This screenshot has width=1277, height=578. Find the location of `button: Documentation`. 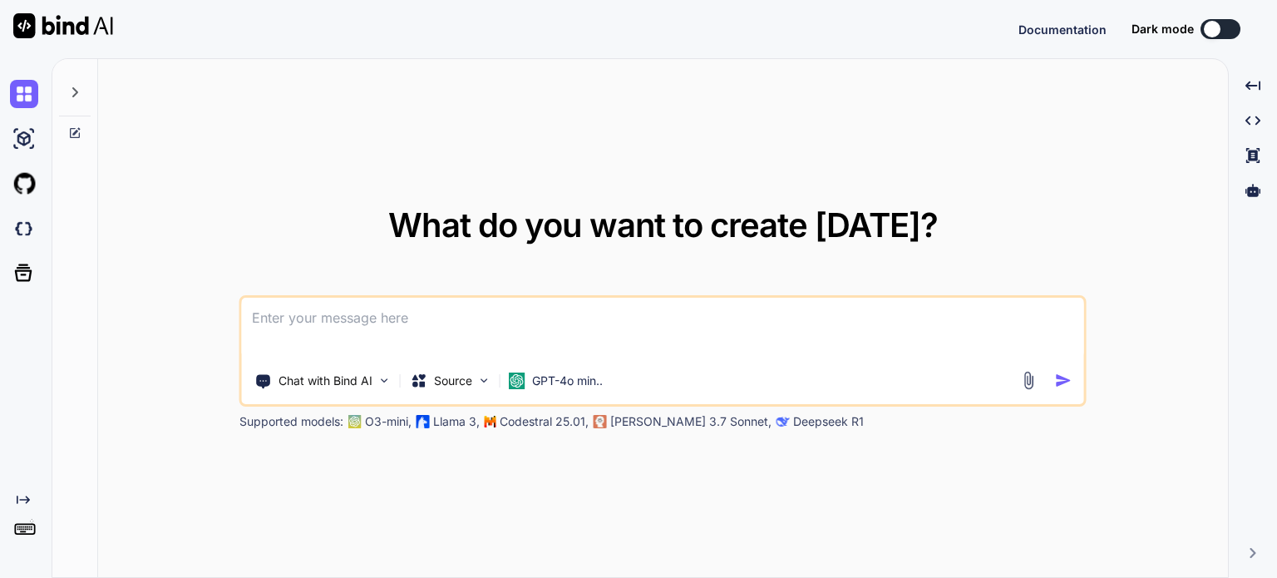

button: Documentation is located at coordinates (1062, 29).